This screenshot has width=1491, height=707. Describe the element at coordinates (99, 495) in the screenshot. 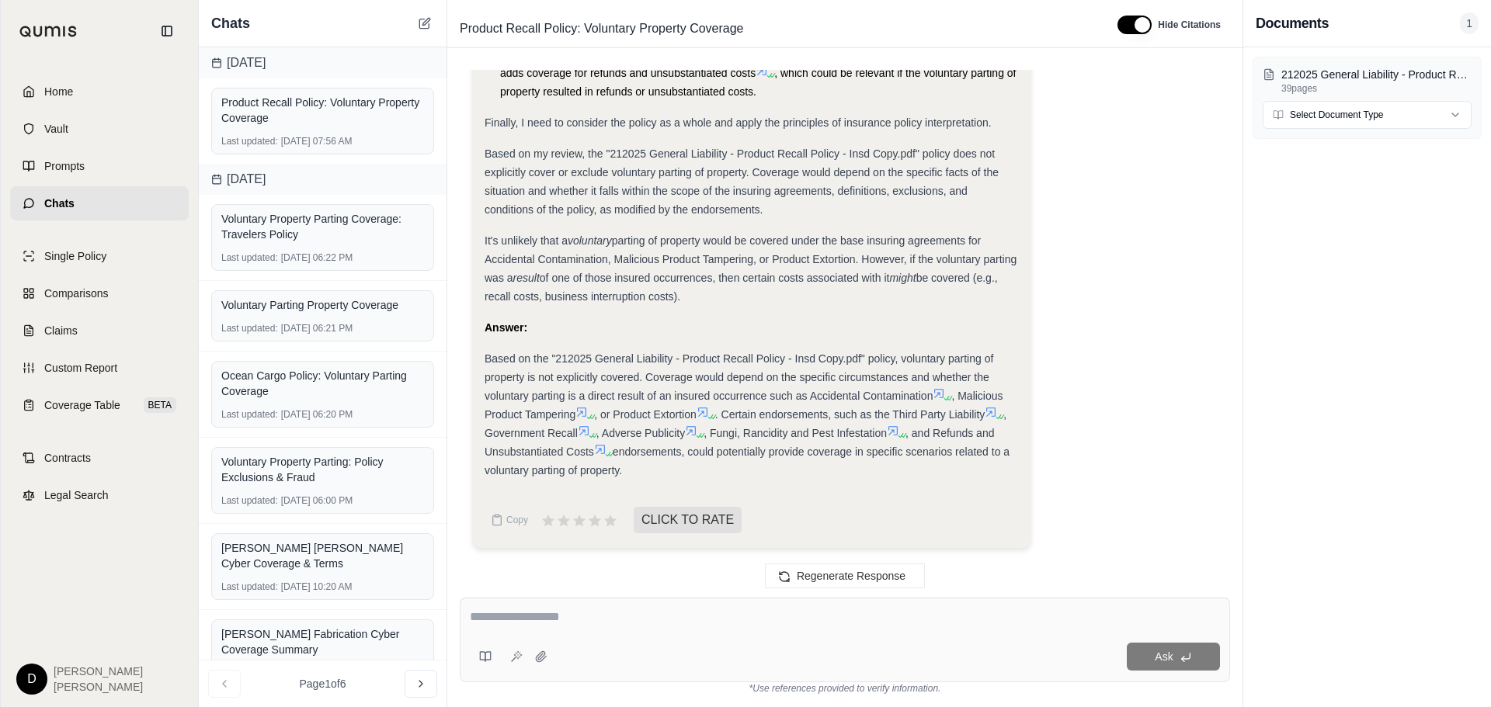

I see `a: Legal Search` at that location.